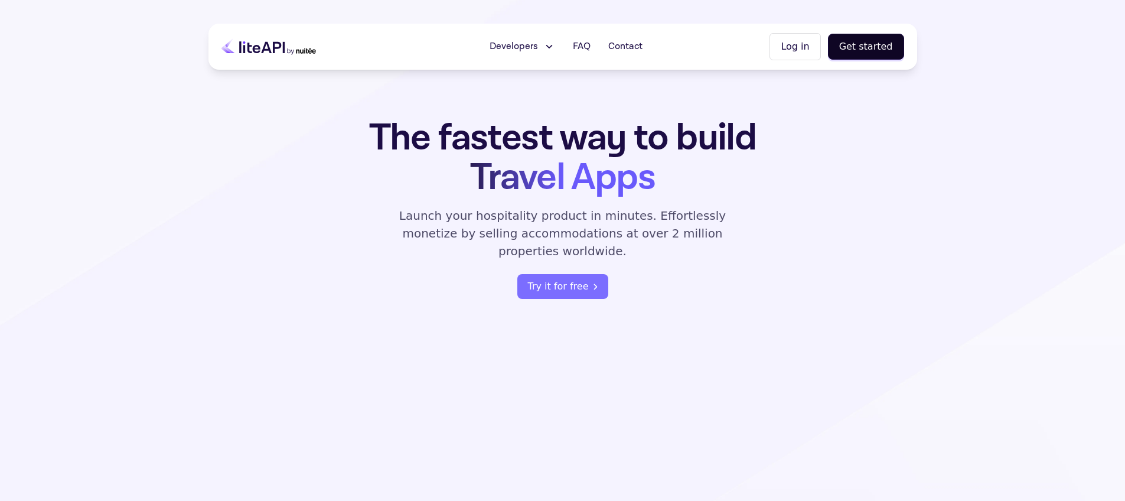 The width and height of the screenshot is (1125, 501). Describe the element at coordinates (522, 47) in the screenshot. I see `button: Developers` at that location.